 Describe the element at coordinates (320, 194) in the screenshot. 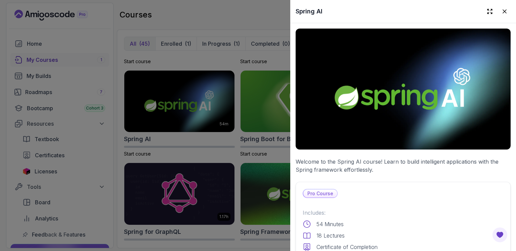

I see `p: Pro Course` at that location.